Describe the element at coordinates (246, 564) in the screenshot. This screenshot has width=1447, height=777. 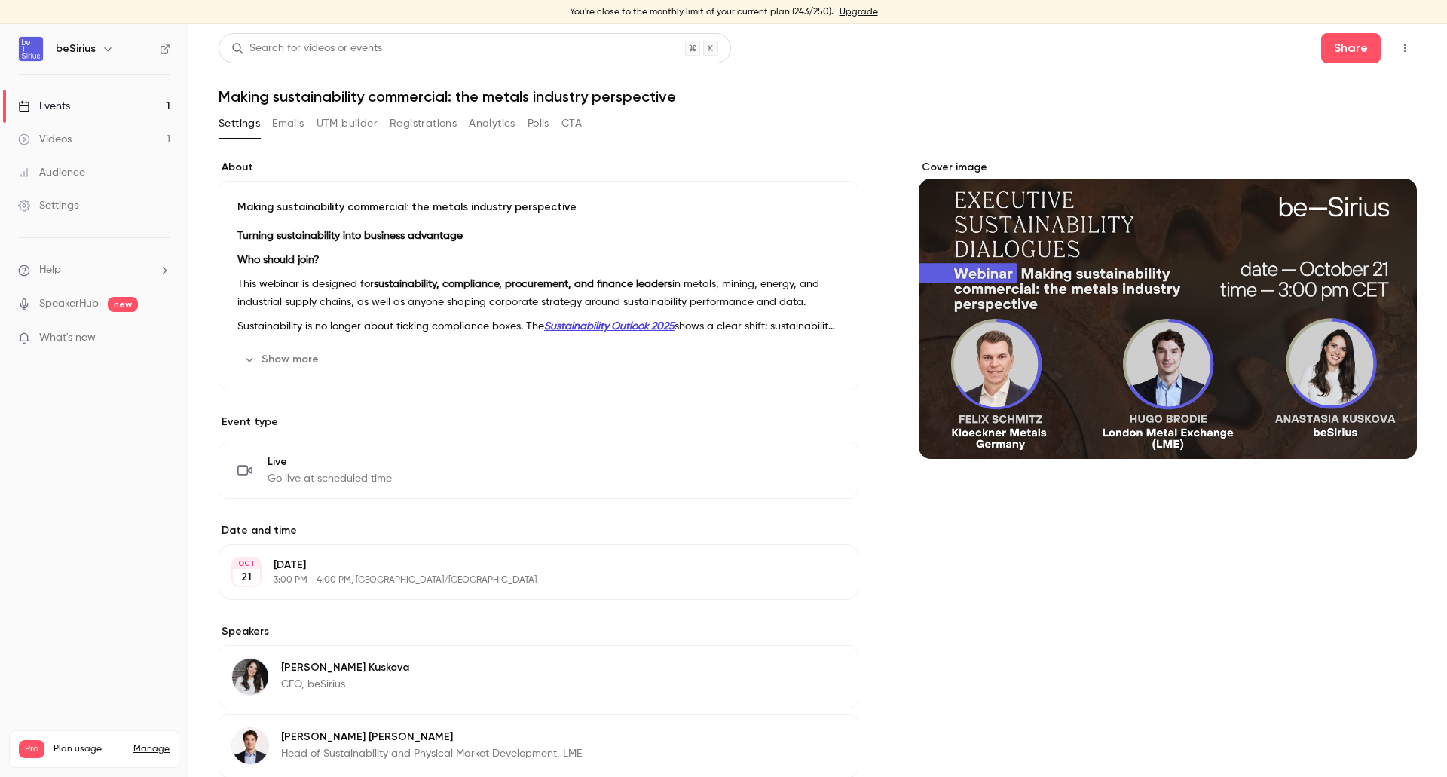
I see `div: OCT` at that location.